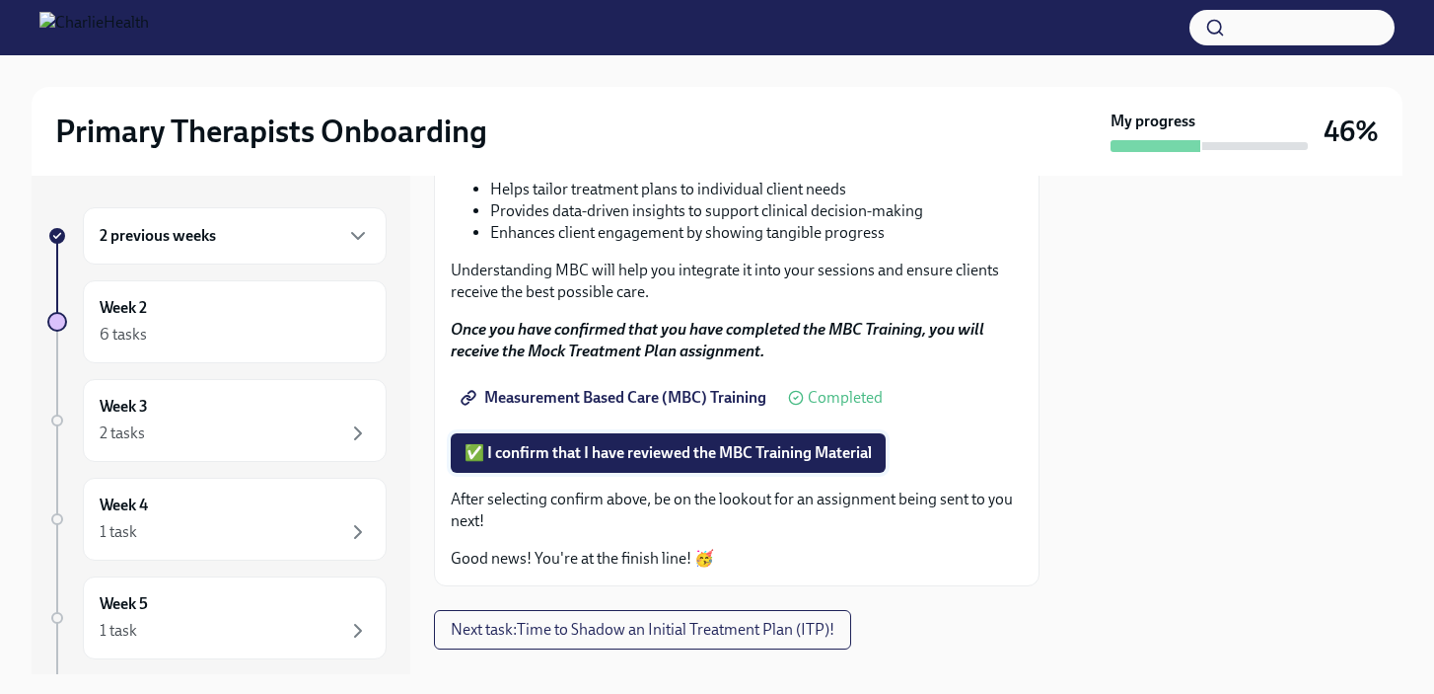 The height and width of the screenshot is (694, 1434). Describe the element at coordinates (737, 510) in the screenshot. I see `p: After selecting confirm above, be on the lookout for an assignment being sent to you next!` at that location.